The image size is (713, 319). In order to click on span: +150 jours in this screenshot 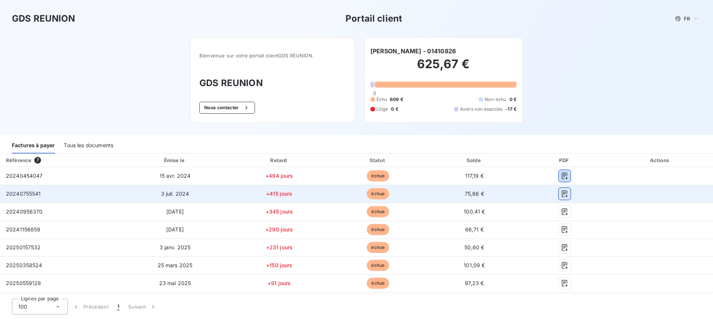, I will do `click(279, 265)`.